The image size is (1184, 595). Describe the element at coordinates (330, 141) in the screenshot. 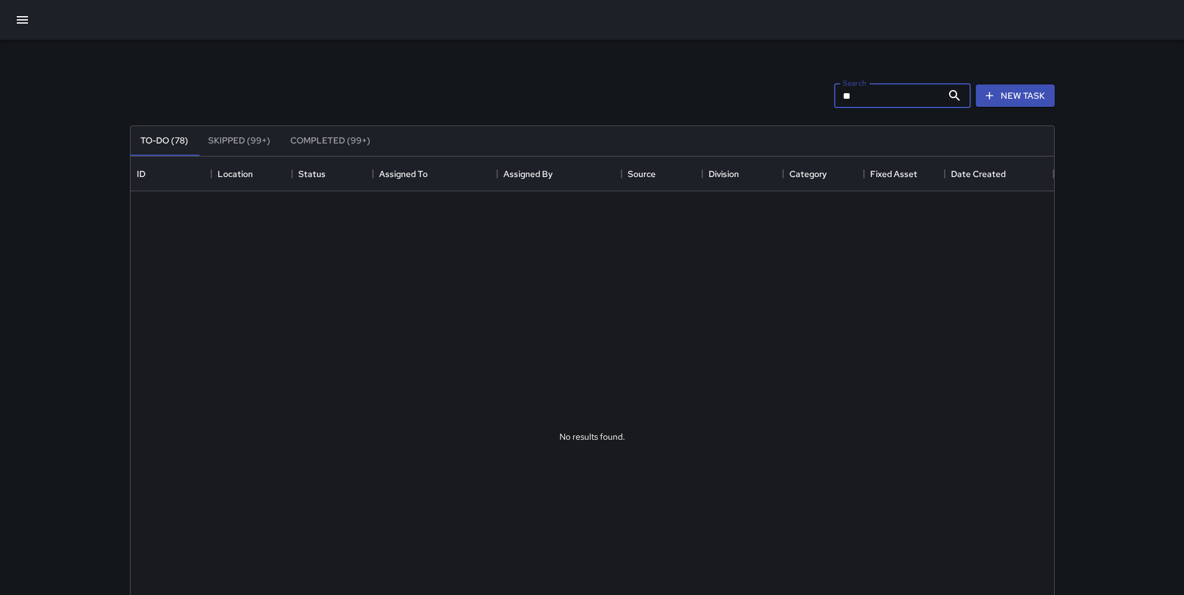

I see `button: Completed (99+)` at that location.